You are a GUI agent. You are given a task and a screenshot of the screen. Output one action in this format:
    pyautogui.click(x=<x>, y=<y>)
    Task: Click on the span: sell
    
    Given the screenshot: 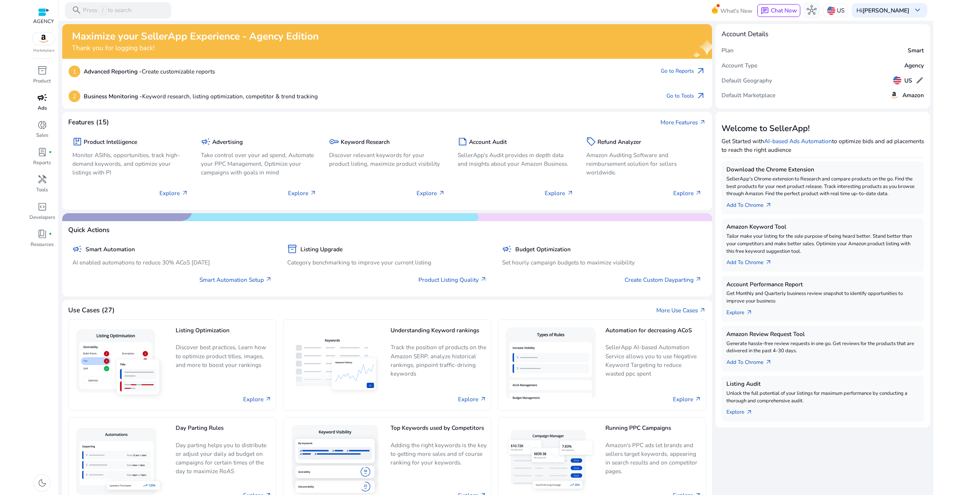 What is the action you would take?
    pyautogui.click(x=591, y=142)
    